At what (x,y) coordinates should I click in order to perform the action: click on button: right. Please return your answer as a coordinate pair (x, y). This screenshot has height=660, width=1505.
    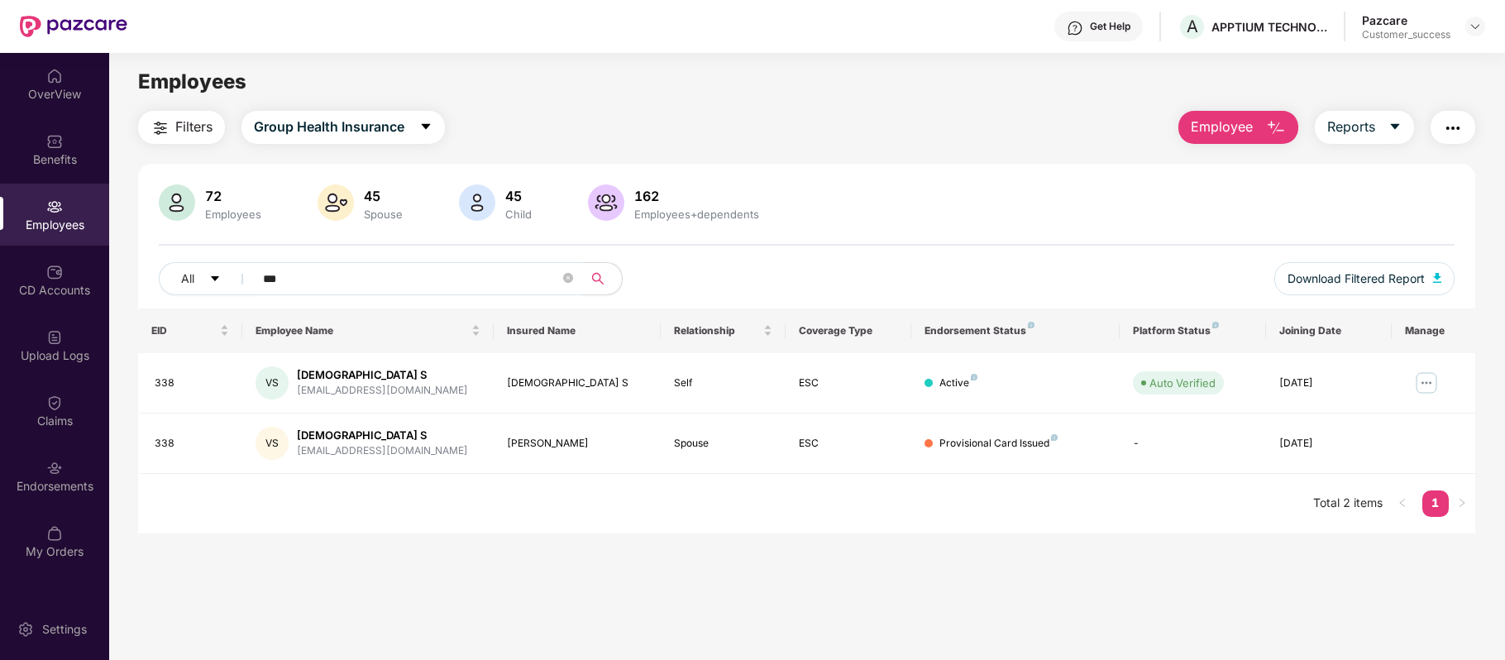
    Looking at the image, I should click on (1462, 504).